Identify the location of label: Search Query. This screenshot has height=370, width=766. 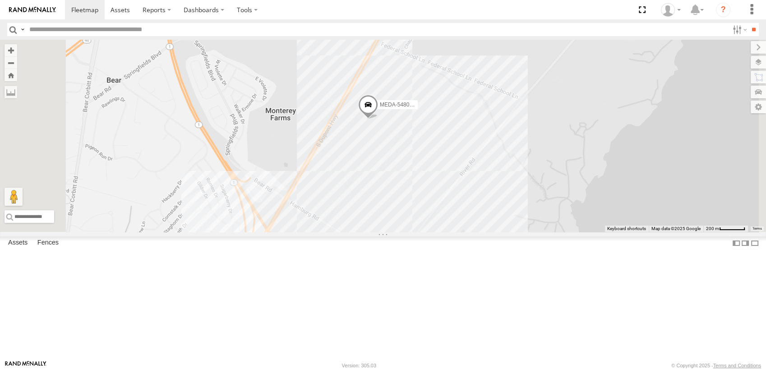
(23, 29).